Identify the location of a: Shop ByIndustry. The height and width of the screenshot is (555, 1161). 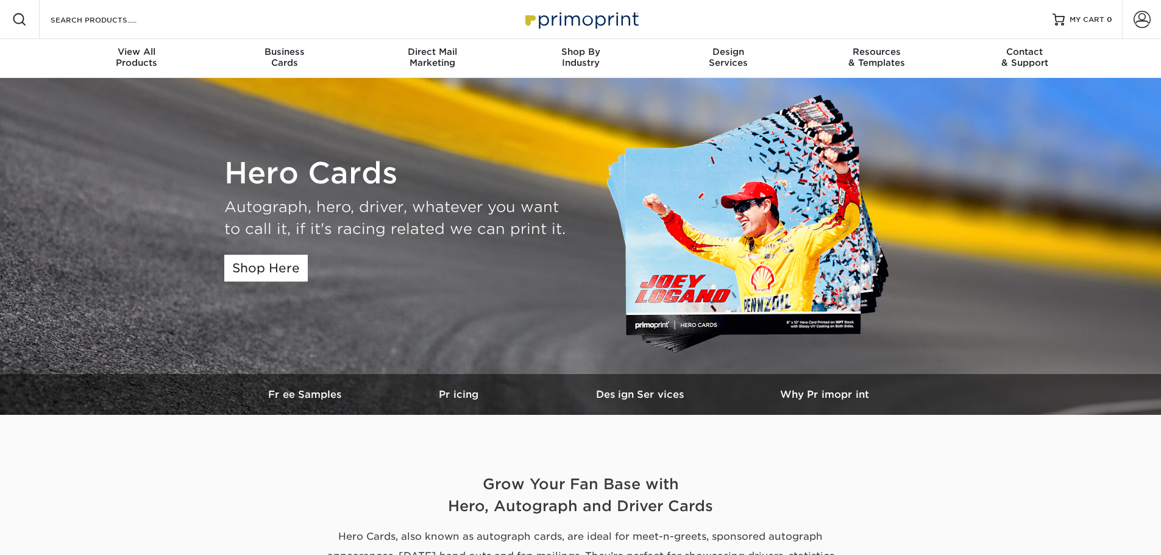
(580, 59).